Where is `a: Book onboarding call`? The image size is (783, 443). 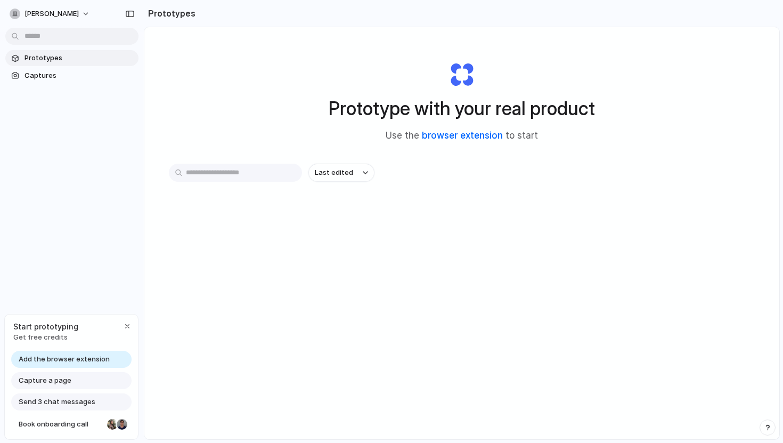
a: Book onboarding call is located at coordinates (71, 424).